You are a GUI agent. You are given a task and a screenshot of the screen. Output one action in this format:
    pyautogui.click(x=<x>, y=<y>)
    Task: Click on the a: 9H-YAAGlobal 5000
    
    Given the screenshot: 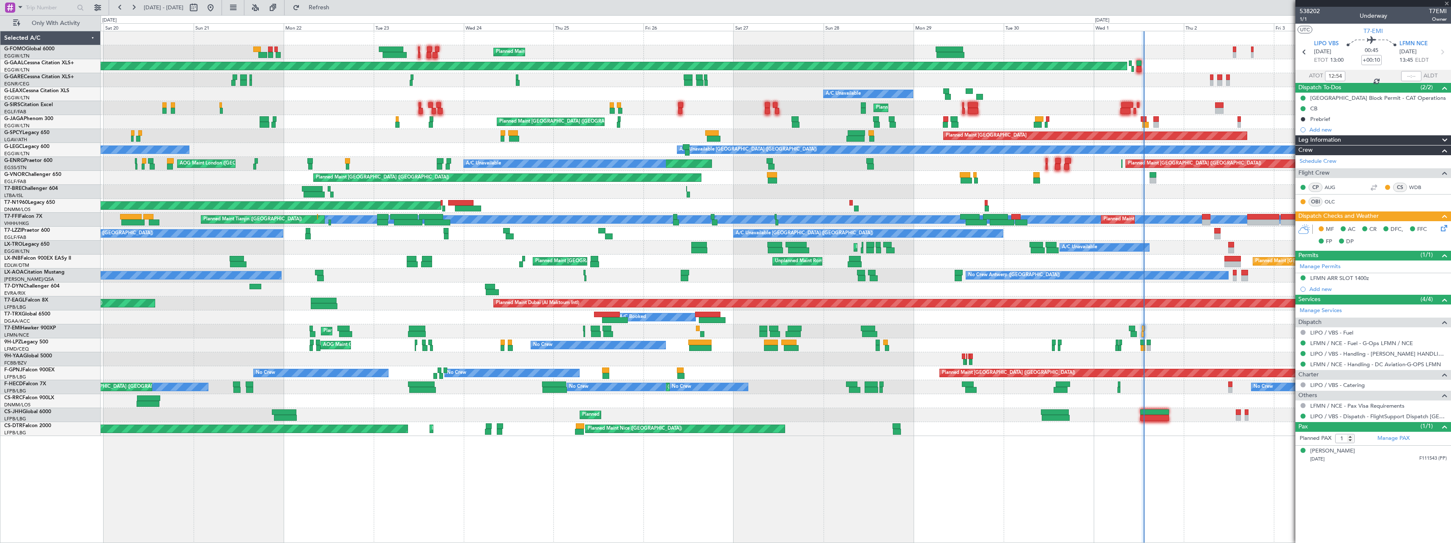 What is the action you would take?
    pyautogui.click(x=28, y=356)
    